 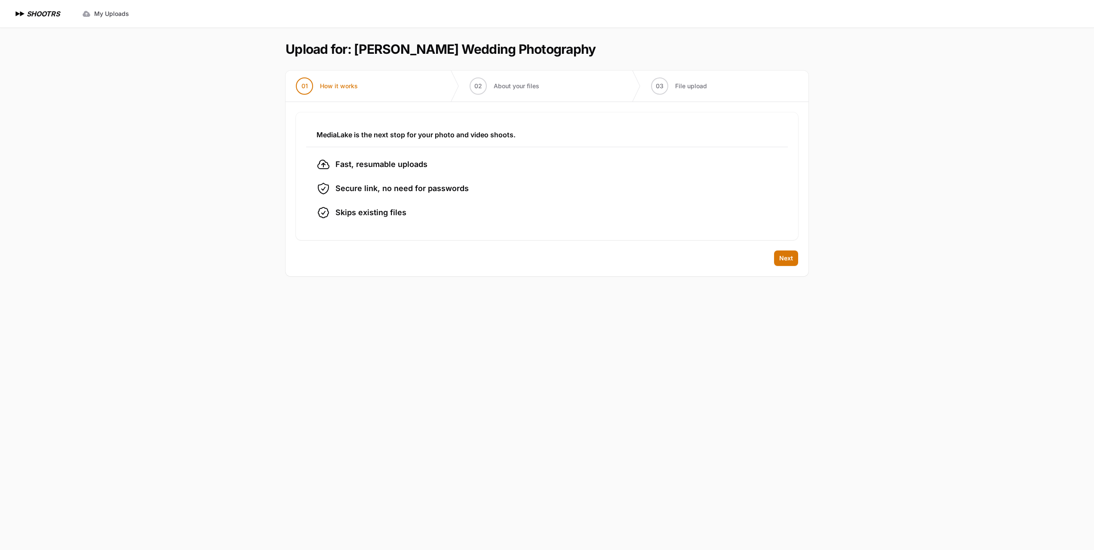 I want to click on img: SHOOTRS, so click(x=20, y=14).